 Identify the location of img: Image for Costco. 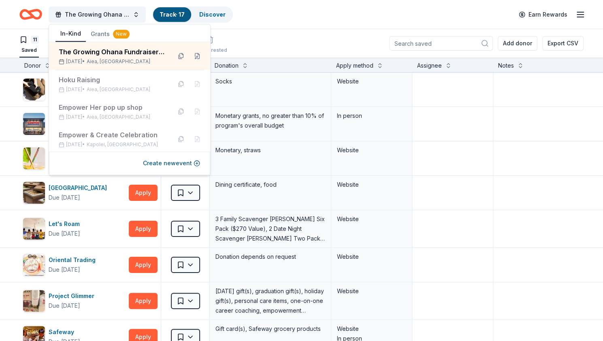
(34, 124).